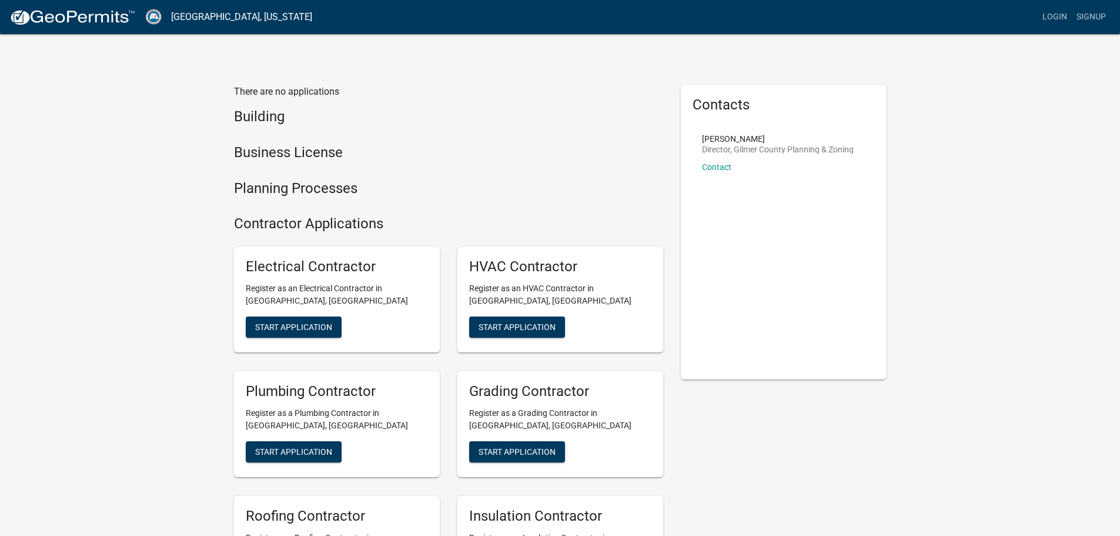 Image resolution: width=1120 pixels, height=536 pixels. What do you see at coordinates (784, 105) in the screenshot?
I see `h5: Contacts` at bounding box center [784, 105].